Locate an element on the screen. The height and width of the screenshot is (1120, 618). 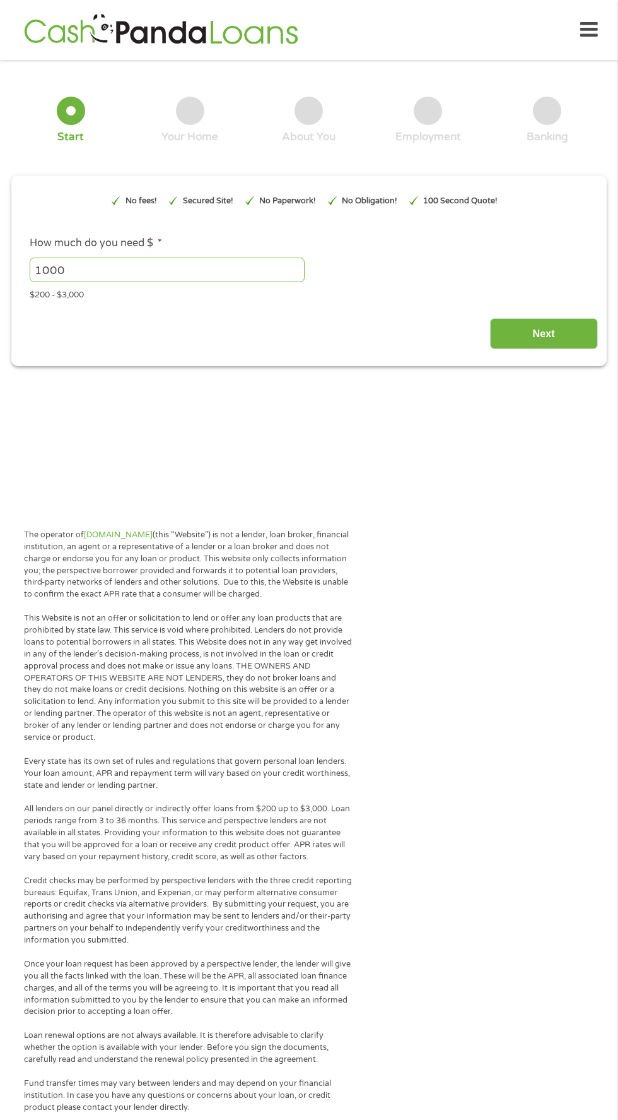
p: Loan renewal options are not always available. It is therefore advisable to clarify whether the o... is located at coordinates (188, 1047).